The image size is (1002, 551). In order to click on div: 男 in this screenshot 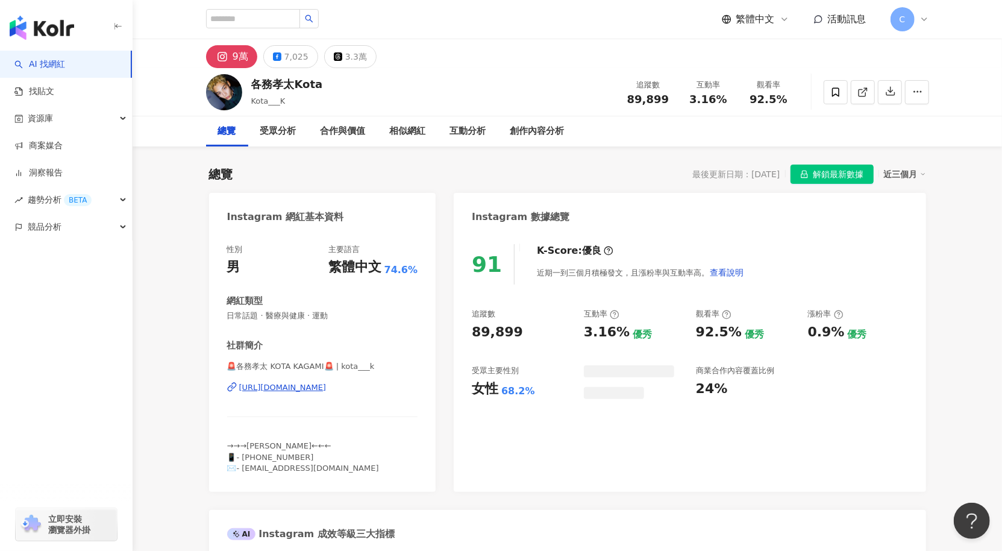, I will do `click(234, 267)`.